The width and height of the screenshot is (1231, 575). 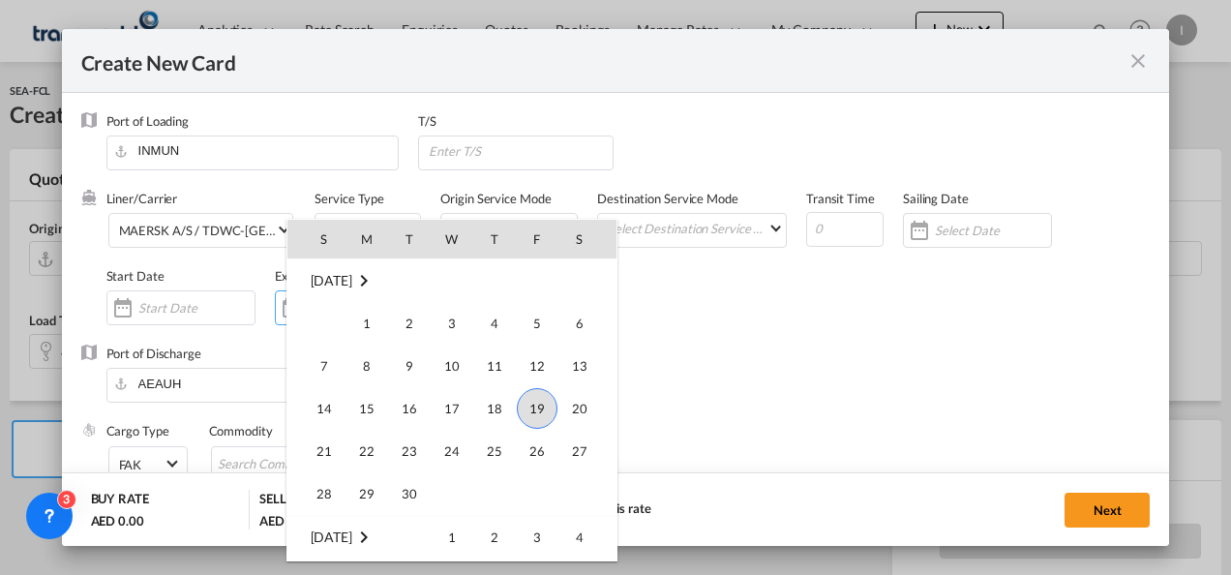 What do you see at coordinates (452, 451) in the screenshot?
I see `td: Wednesday September 24 2025` at bounding box center [452, 451].